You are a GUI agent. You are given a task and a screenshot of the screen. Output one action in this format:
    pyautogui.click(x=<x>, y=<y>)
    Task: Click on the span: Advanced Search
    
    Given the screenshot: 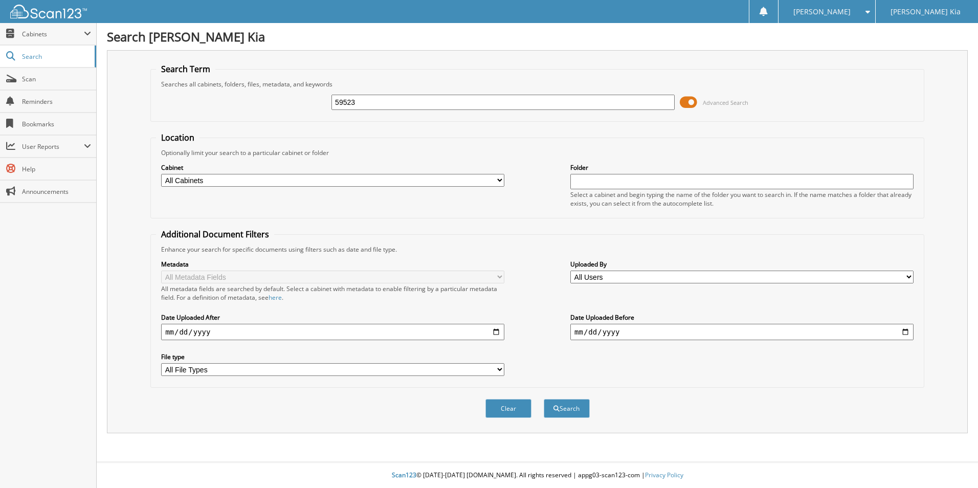 What is the action you would take?
    pyautogui.click(x=726, y=102)
    